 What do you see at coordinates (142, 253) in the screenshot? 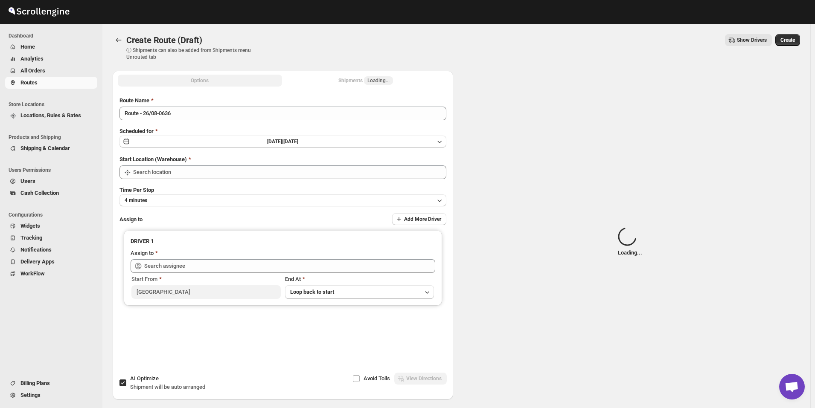
I see `div: Assign to` at bounding box center [142, 253].